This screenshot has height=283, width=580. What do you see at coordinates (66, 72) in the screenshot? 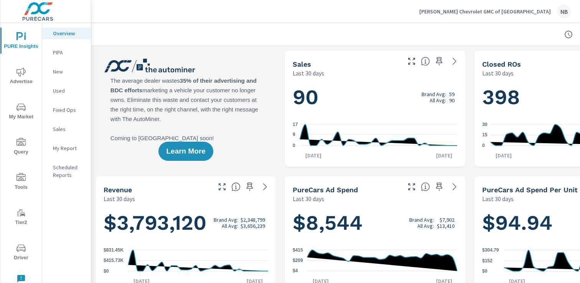
I see `div: New` at bounding box center [66, 72].